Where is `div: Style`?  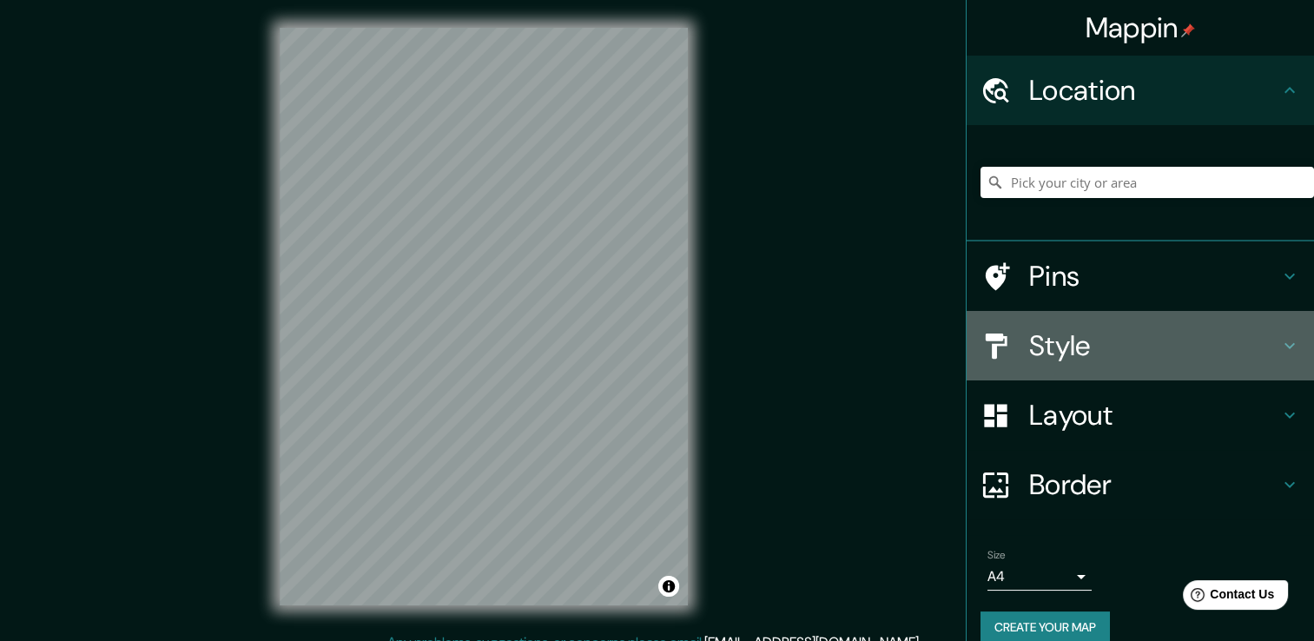
div: Style is located at coordinates (1140, 346).